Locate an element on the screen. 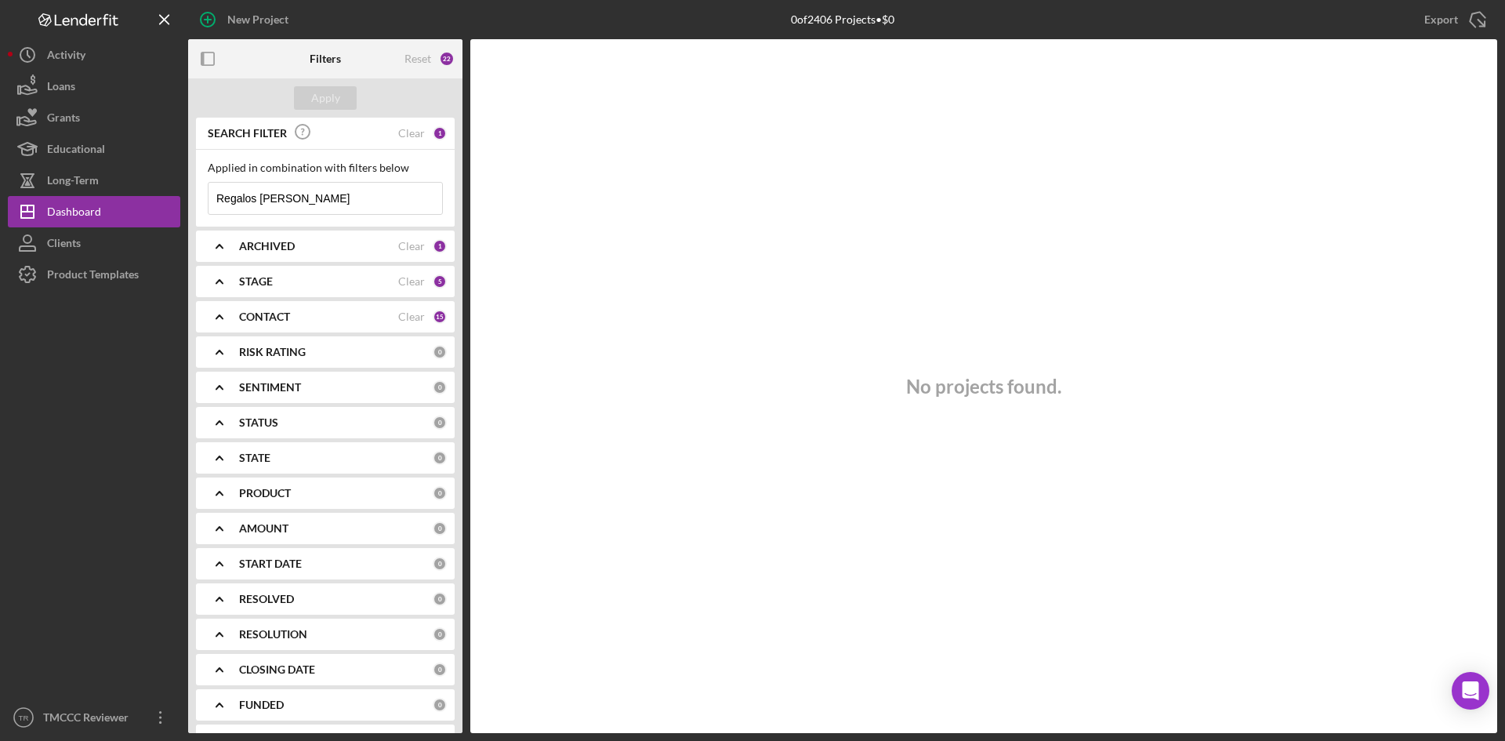  button: Grants is located at coordinates (94, 118).